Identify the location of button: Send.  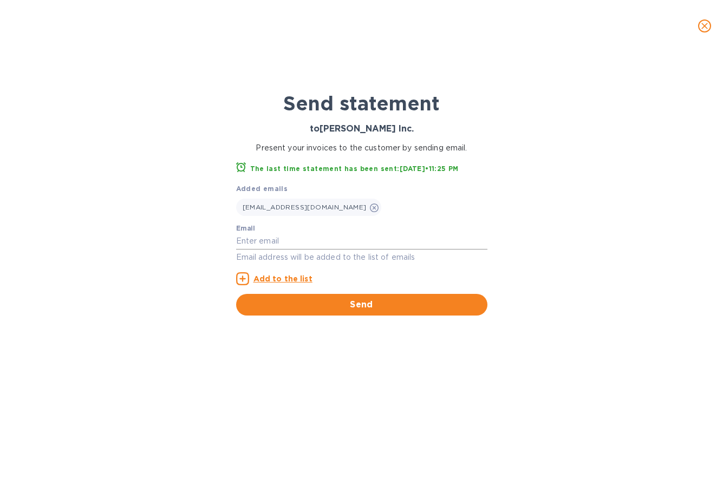
(362, 305).